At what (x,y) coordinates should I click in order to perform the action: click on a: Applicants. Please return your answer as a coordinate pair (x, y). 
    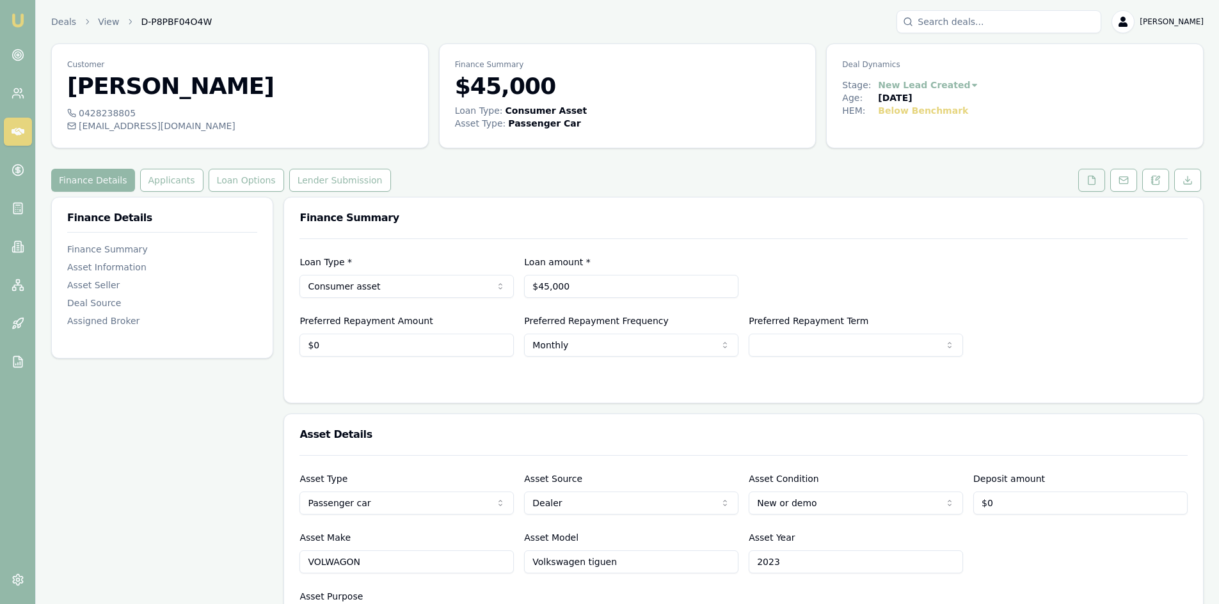
    Looking at the image, I should click on (171, 180).